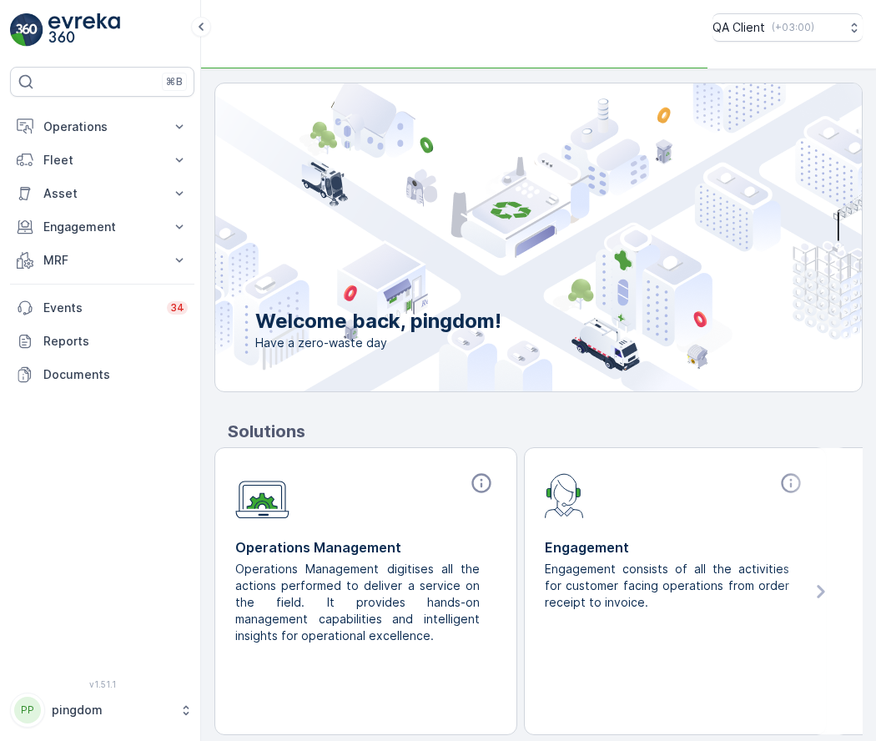 This screenshot has height=741, width=876. Describe the element at coordinates (84, 30) in the screenshot. I see `img: logo_light-DOdMpM7g.png` at that location.